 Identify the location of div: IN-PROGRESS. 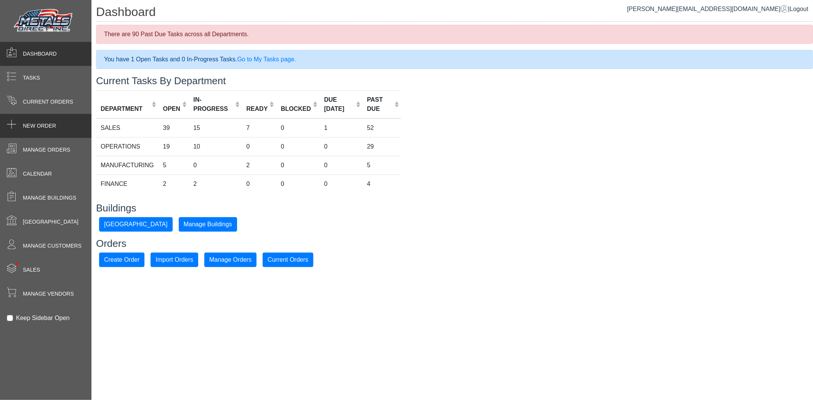
(213, 104).